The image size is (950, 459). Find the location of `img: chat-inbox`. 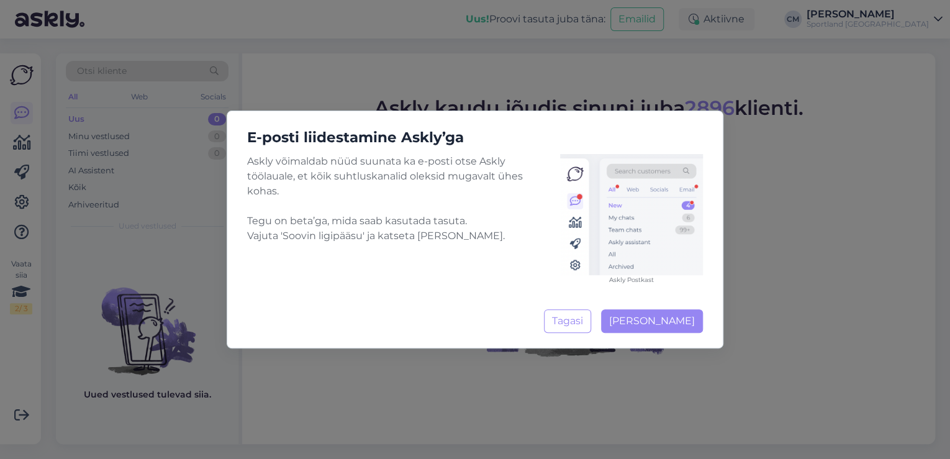

img: chat-inbox is located at coordinates (632, 214).